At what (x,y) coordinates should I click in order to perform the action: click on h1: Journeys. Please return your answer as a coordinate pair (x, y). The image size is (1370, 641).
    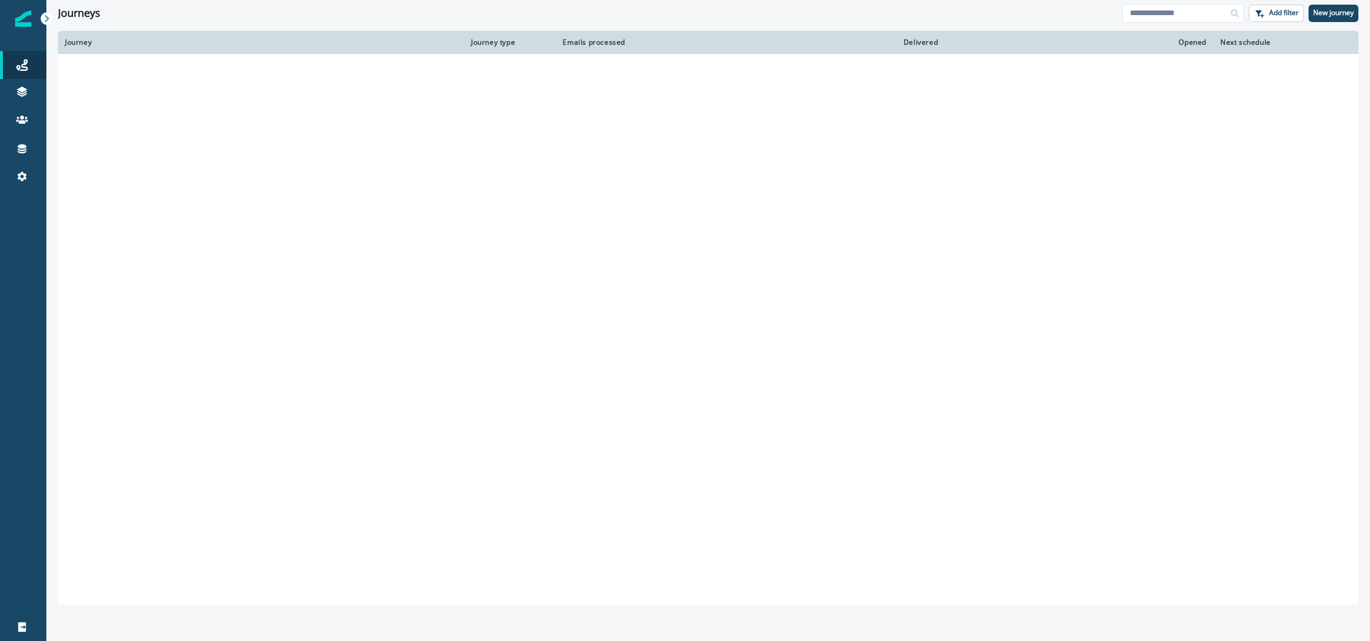
    Looking at the image, I should click on (79, 13).